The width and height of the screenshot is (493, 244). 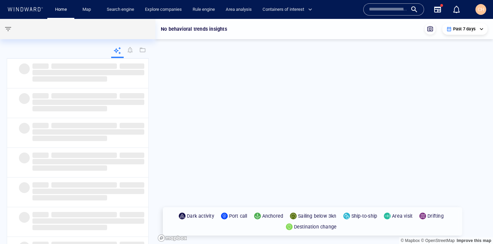 I want to click on button: Home, so click(x=61, y=9).